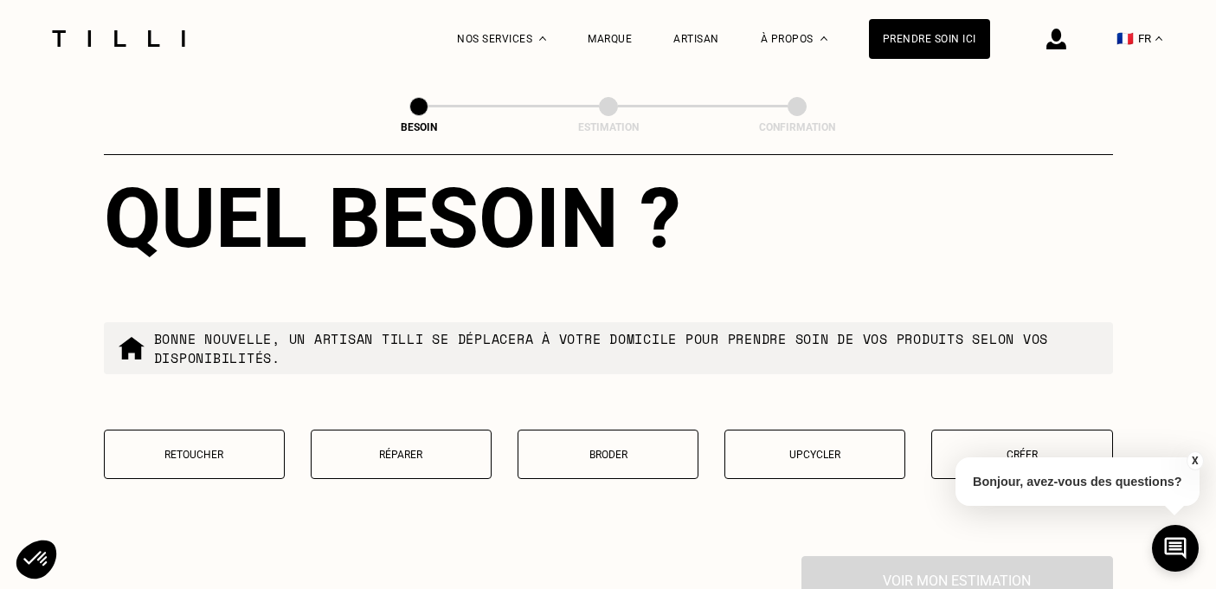 Image resolution: width=1216 pixels, height=589 pixels. I want to click on div: Besoin, so click(419, 127).